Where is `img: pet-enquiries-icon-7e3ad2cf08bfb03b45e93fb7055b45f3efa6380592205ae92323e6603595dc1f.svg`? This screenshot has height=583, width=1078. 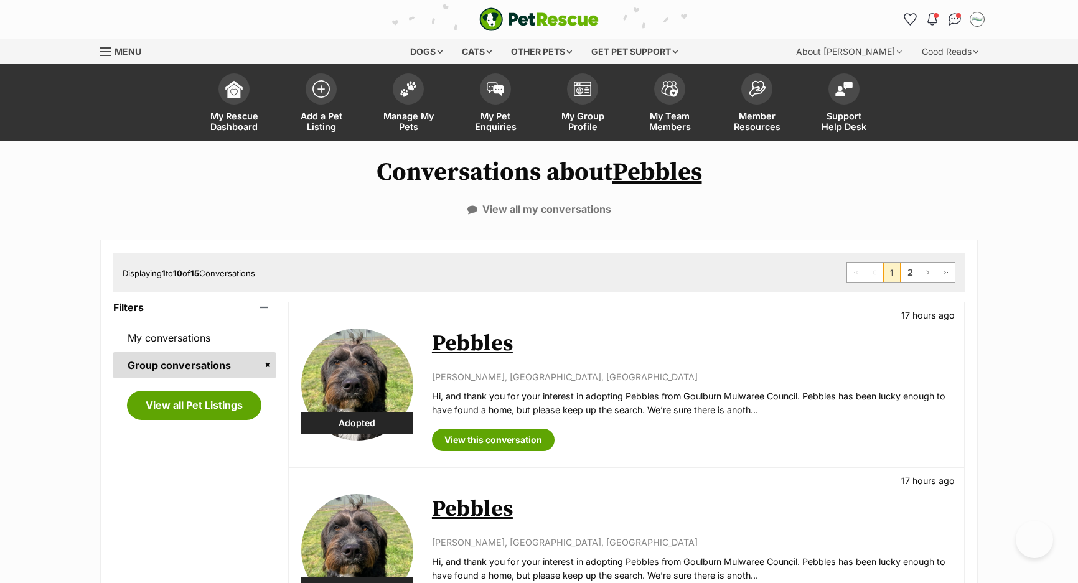
img: pet-enquiries-icon-7e3ad2cf08bfb03b45e93fb7055b45f3efa6380592205ae92323e6603595dc1f.svg is located at coordinates (495, 89).